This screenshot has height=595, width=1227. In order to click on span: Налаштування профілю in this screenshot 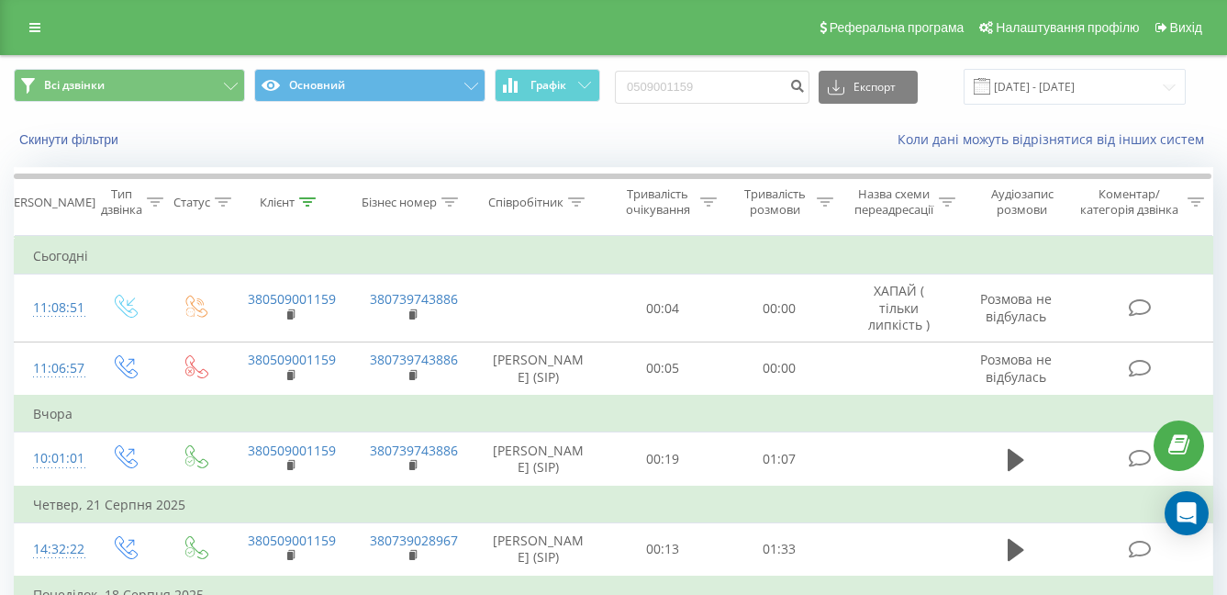, I will do `click(1067, 28)`.